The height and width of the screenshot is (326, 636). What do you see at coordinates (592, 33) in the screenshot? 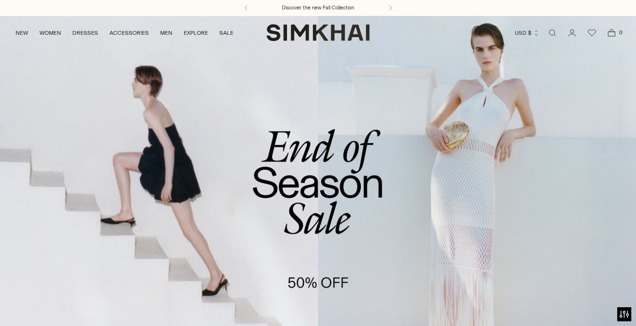
I see `a: Wishlist` at bounding box center [592, 33].